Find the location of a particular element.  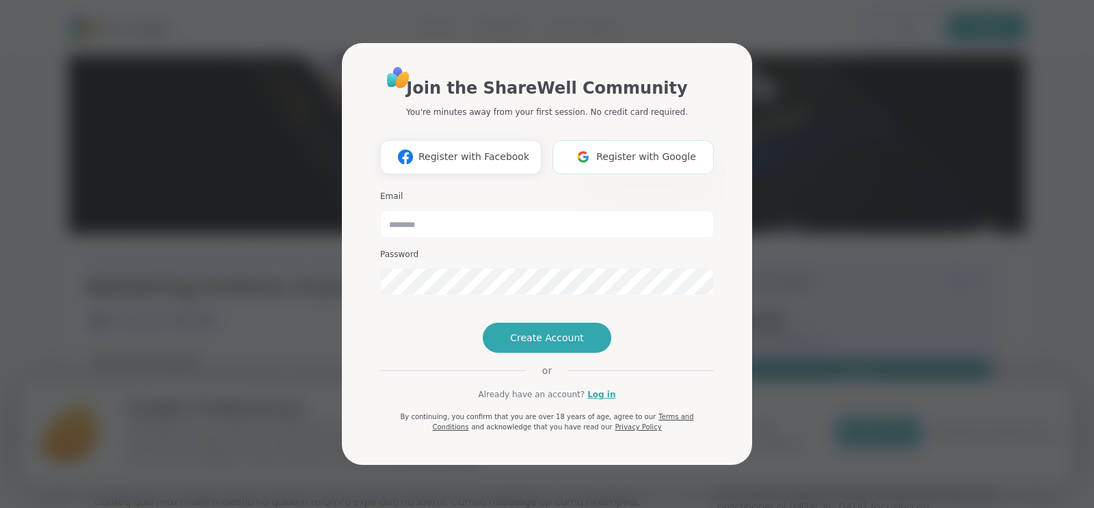

span: Create Account is located at coordinates (547, 338).